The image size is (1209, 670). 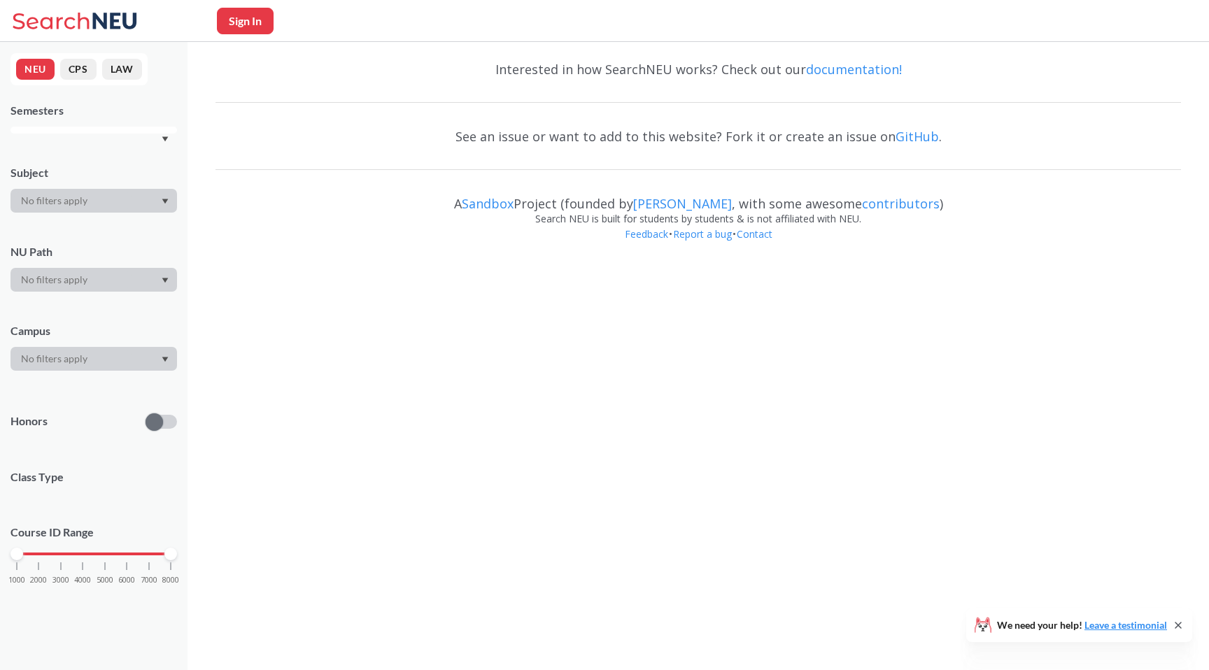 I want to click on span: We need your help!, so click(x=1081, y=625).